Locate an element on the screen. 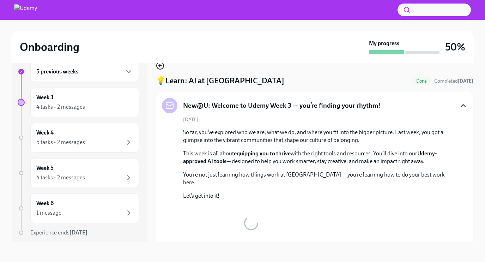 The image size is (485, 262). h6: 5 previous weeks is located at coordinates (57, 72).